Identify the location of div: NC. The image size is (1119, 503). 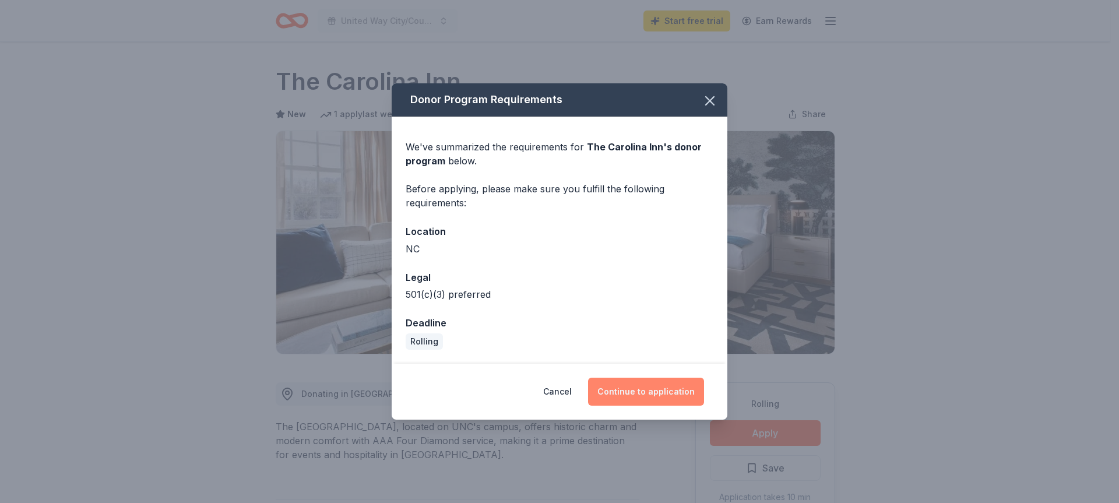
(559, 249).